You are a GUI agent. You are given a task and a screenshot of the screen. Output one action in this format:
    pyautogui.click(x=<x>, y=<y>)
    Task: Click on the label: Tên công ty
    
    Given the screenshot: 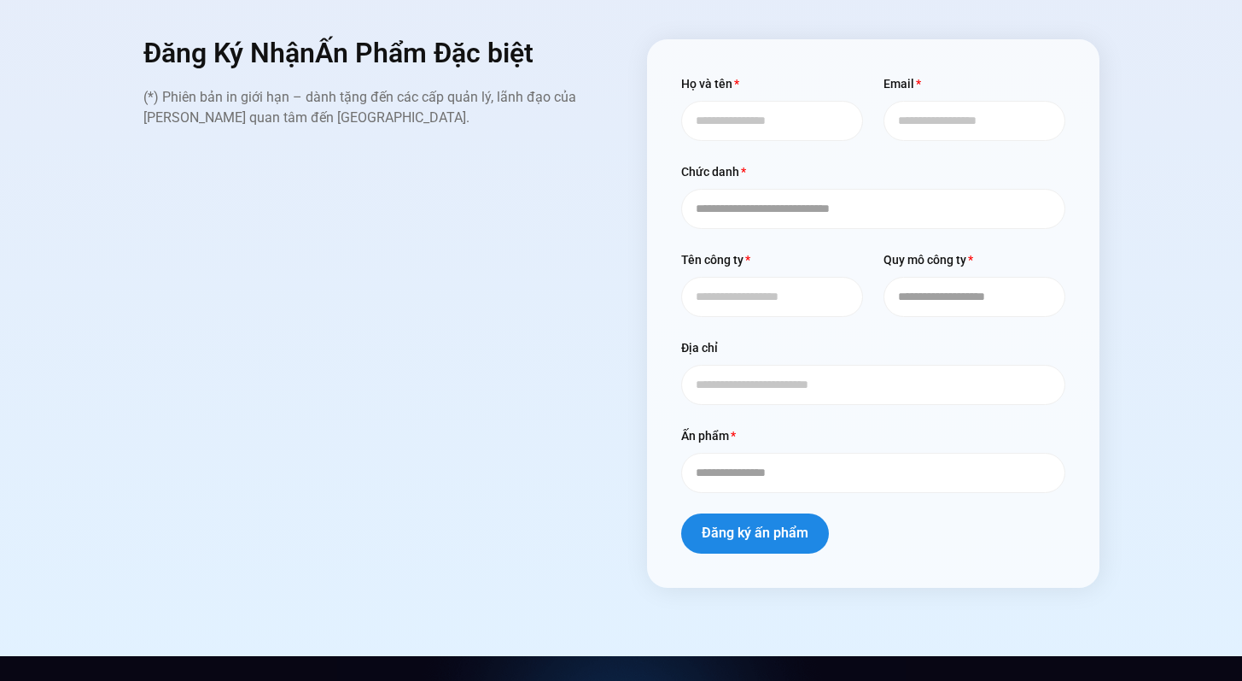 What is the action you would take?
    pyautogui.click(x=716, y=263)
    